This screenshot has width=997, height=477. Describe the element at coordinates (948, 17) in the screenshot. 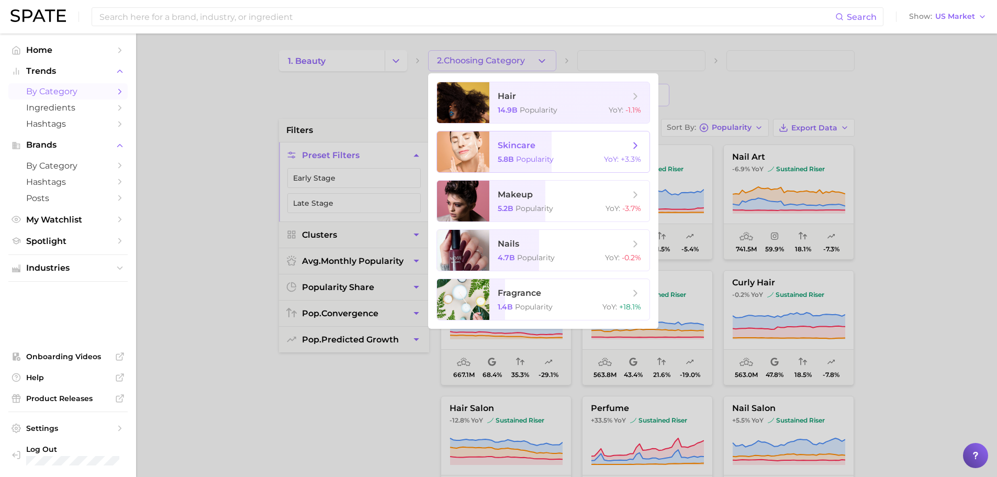

I see `button: ShowUS Market` at that location.